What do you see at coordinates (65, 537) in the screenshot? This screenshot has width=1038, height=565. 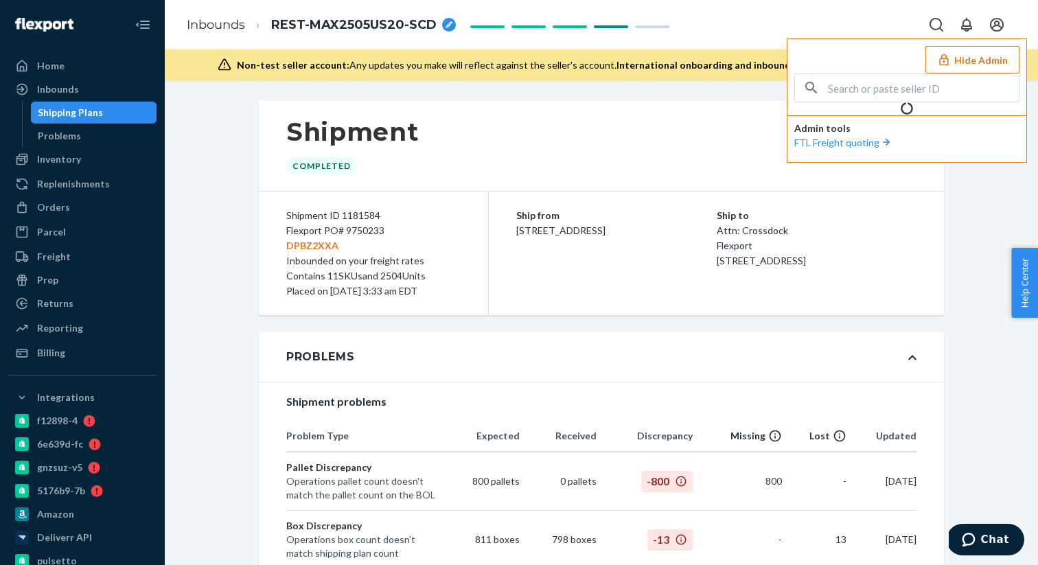 I see `div: Deliverr API` at bounding box center [65, 537].